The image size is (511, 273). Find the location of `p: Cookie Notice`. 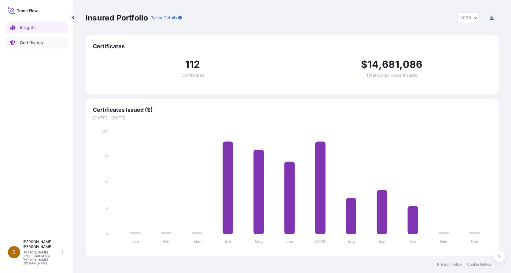

p: Cookie Notice is located at coordinates (479, 265).